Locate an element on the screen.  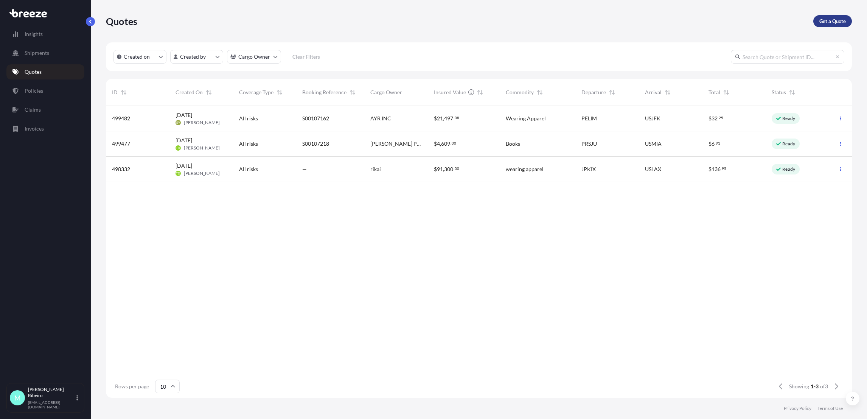
a: Terms of Use is located at coordinates (830, 408).